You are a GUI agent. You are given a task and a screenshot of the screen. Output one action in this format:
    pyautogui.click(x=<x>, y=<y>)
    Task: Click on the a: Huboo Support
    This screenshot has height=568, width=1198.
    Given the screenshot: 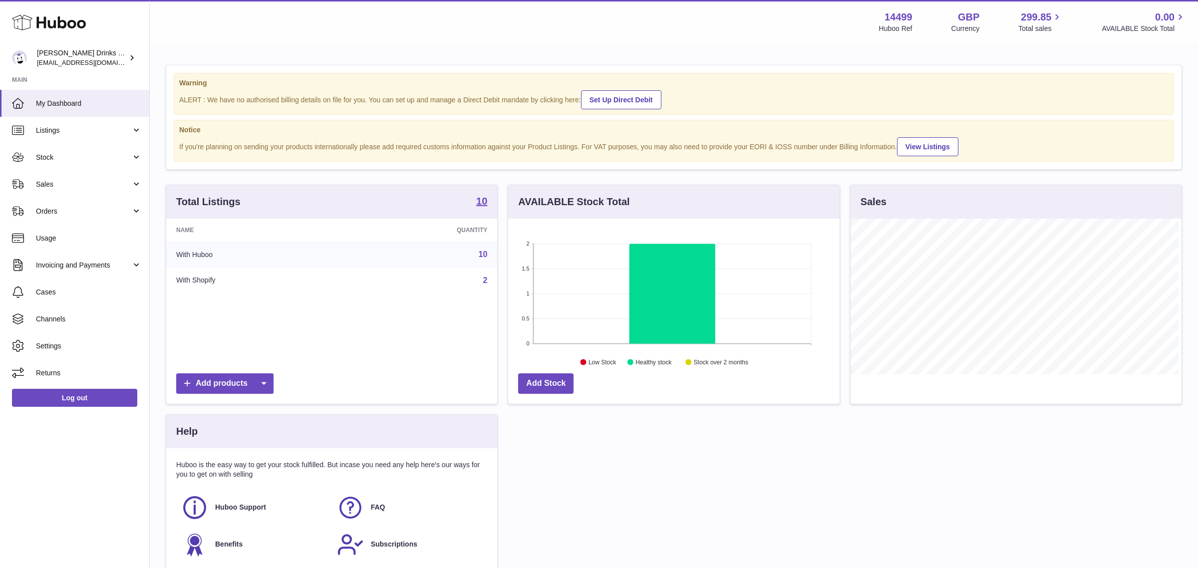 What is the action you would take?
    pyautogui.click(x=254, y=508)
    